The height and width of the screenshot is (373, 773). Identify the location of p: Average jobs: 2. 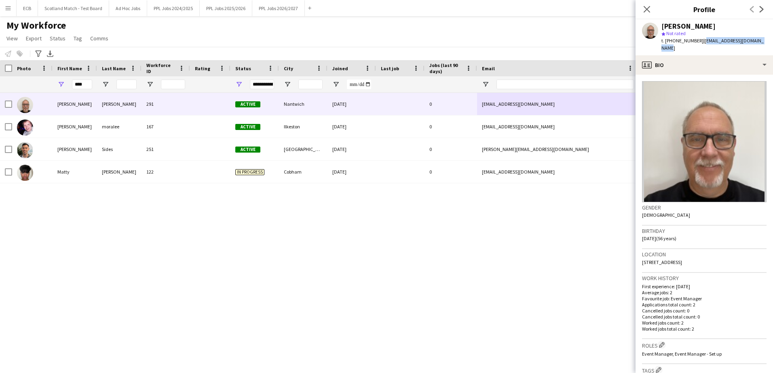
(704, 293).